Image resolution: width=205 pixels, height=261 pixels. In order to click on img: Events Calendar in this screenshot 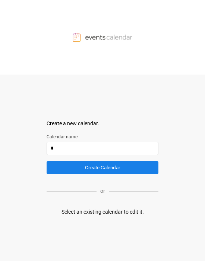, I will do `click(103, 37)`.